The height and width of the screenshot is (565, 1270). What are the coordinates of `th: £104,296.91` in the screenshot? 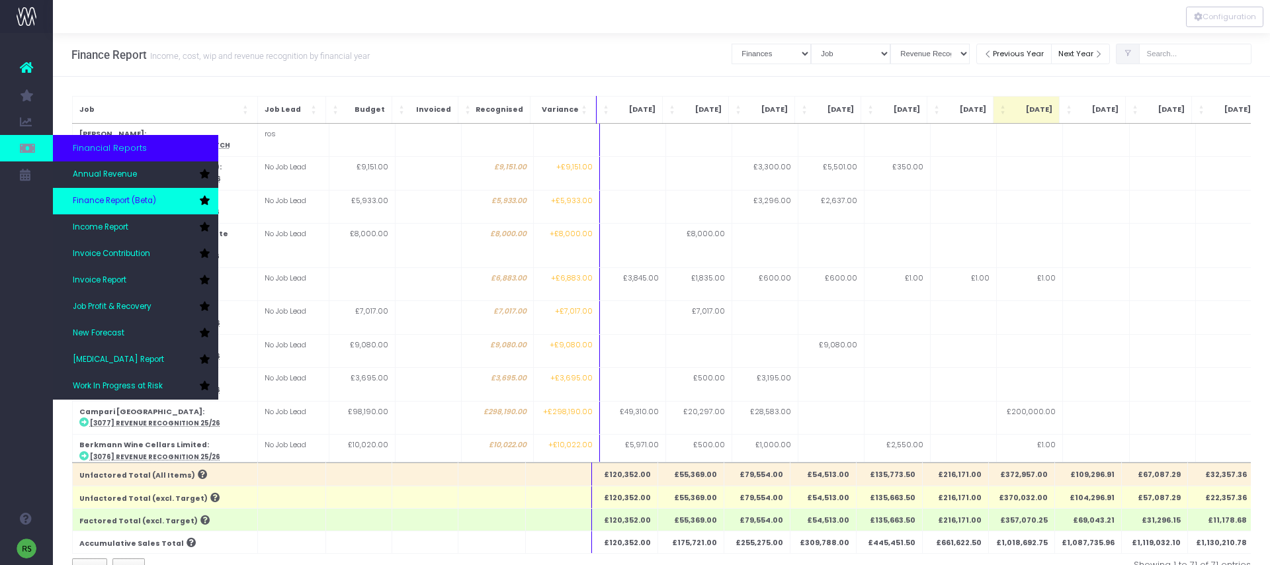 It's located at (1087, 497).